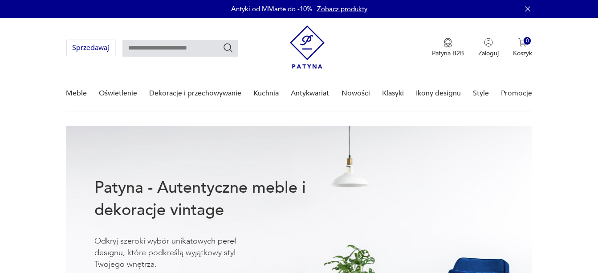  I want to click on a: Antykwariat, so click(310, 93).